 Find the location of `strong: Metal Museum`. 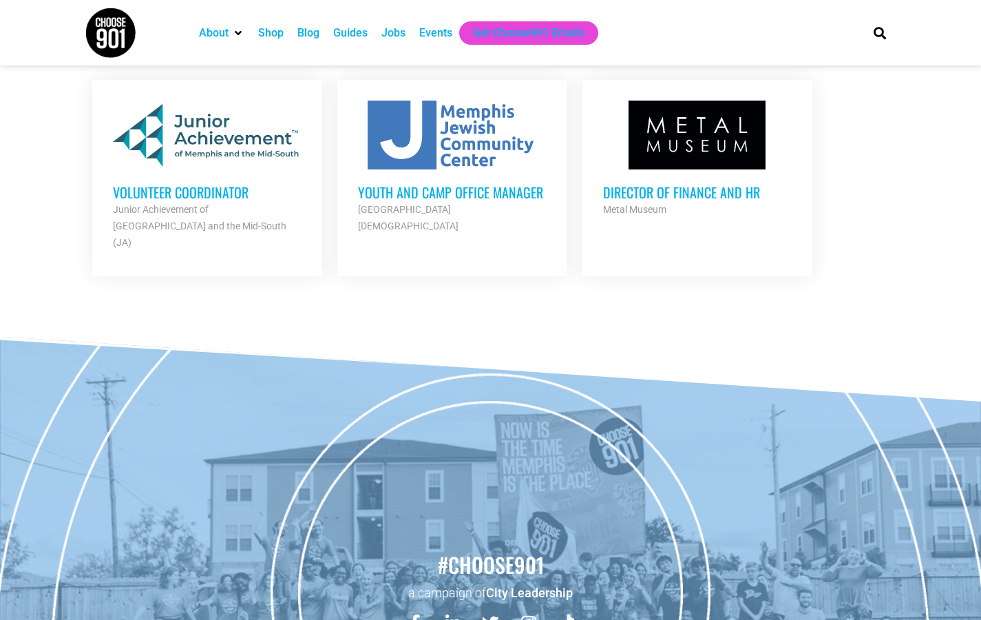

strong: Metal Museum is located at coordinates (635, 209).